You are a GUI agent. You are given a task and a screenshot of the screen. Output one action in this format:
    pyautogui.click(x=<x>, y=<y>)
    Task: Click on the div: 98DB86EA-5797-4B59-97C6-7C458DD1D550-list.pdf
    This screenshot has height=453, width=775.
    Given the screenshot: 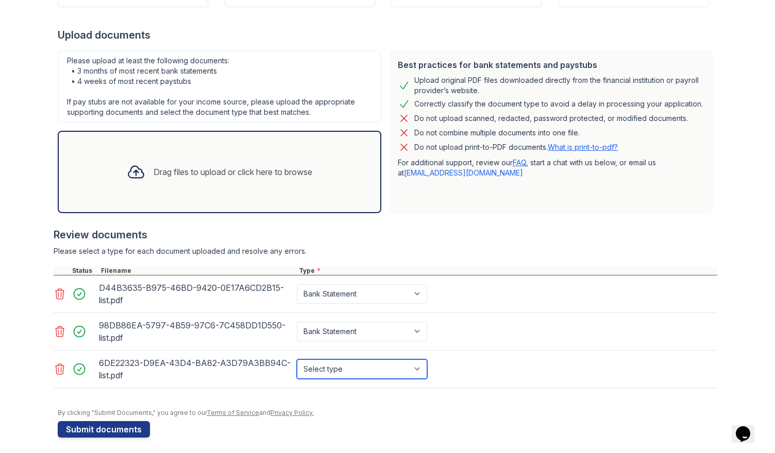 What is the action you would take?
    pyautogui.click(x=196, y=332)
    